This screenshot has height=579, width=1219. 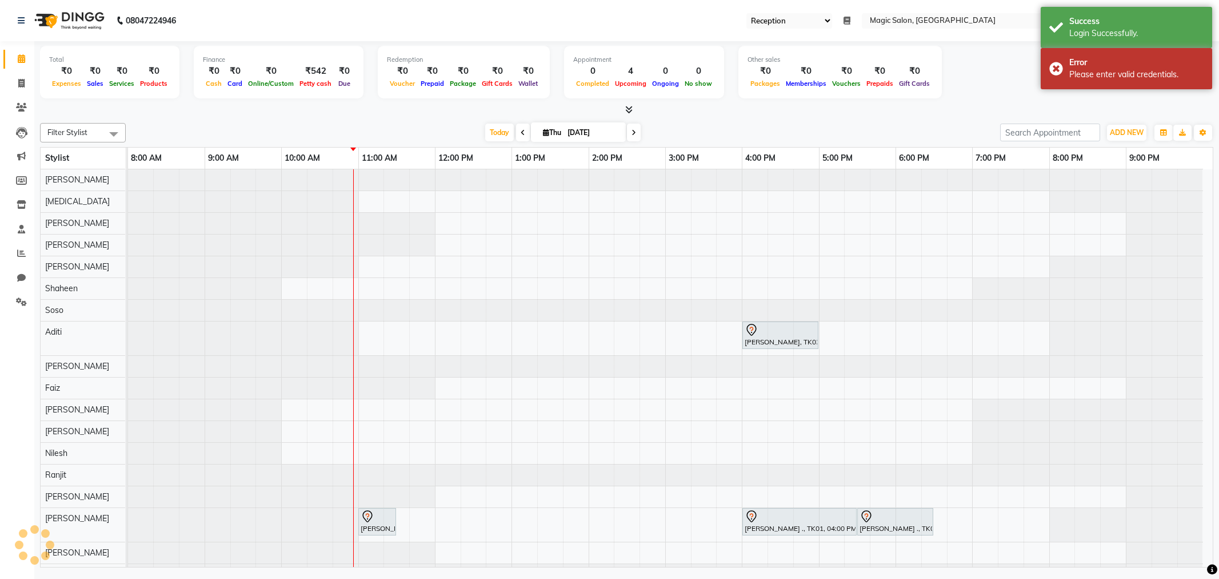 I want to click on span: Services, so click(x=122, y=83).